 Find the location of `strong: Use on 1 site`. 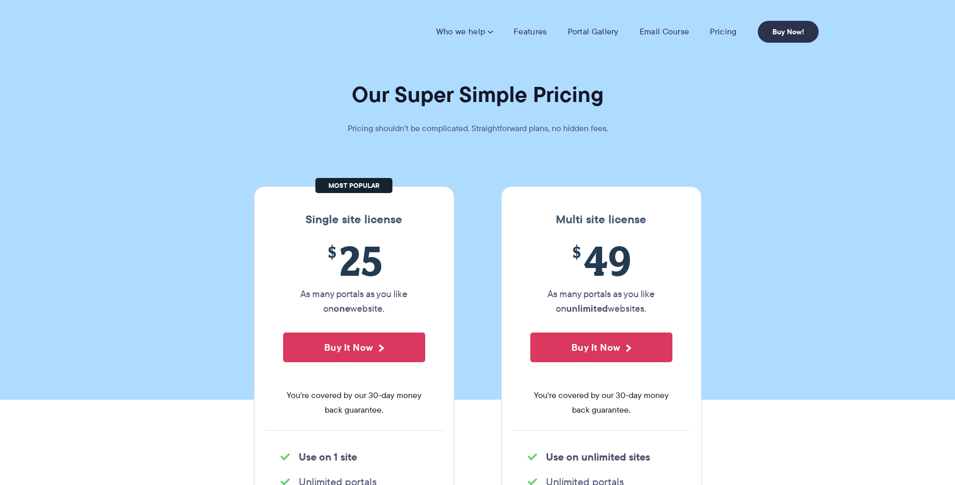

strong: Use on 1 site is located at coordinates (328, 457).